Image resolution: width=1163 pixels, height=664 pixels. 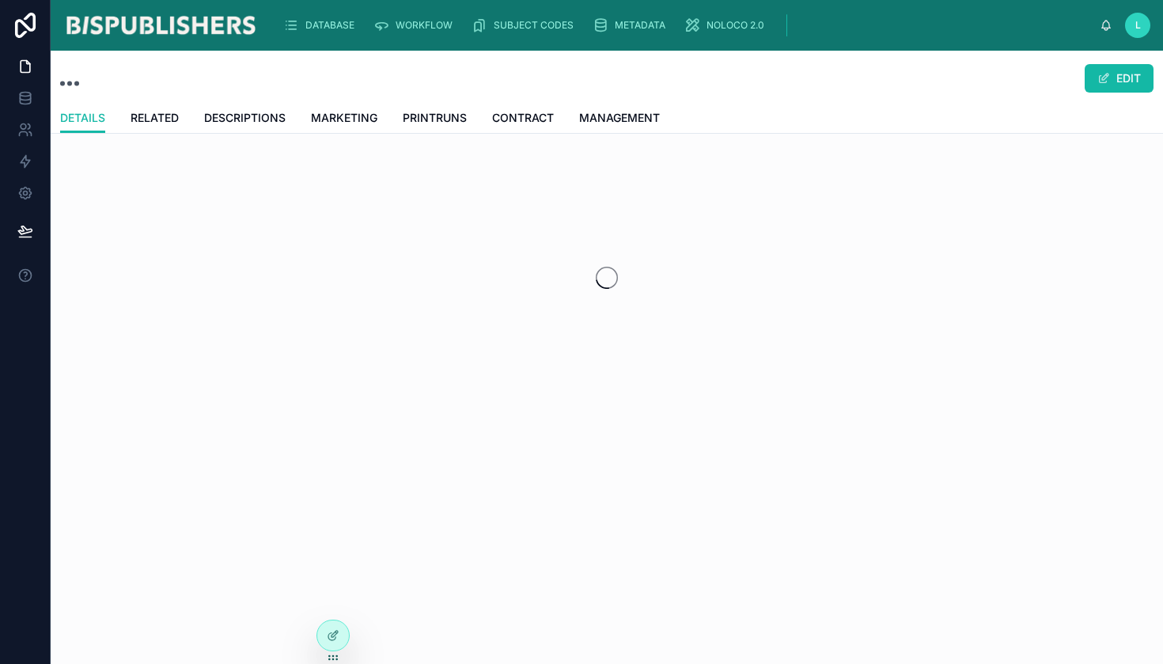 What do you see at coordinates (82, 119) in the screenshot?
I see `a: DETAILS` at bounding box center [82, 119].